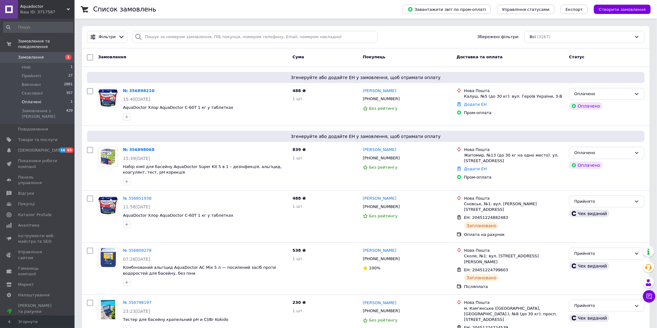  I want to click on a: Тестер для басейну крапельний pH и Cl/Br Kokido, so click(176, 320).